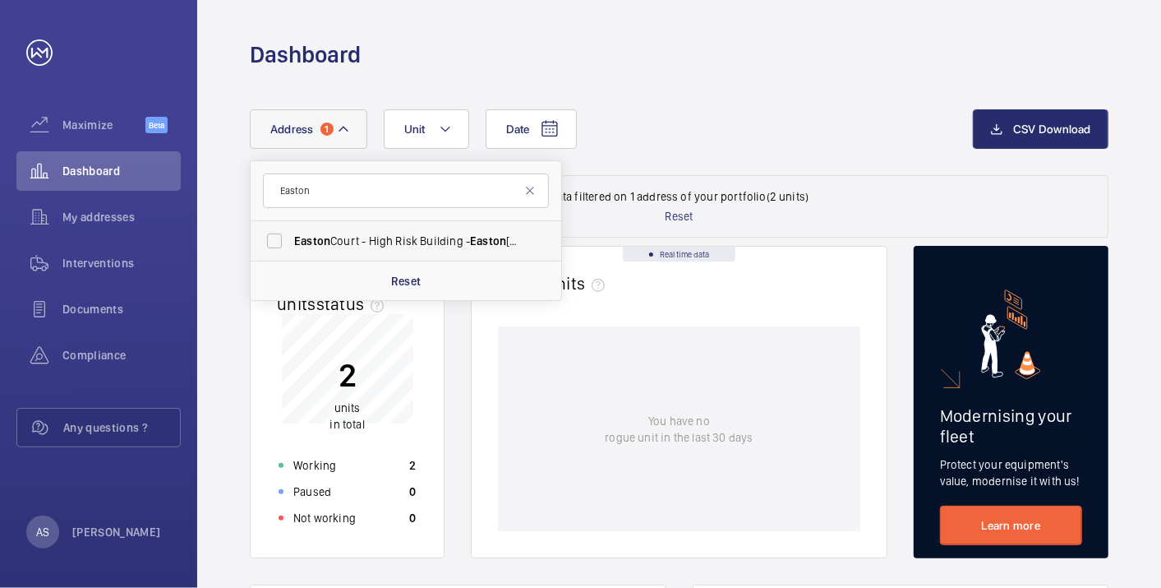  I want to click on span: My addresses, so click(122, 217).